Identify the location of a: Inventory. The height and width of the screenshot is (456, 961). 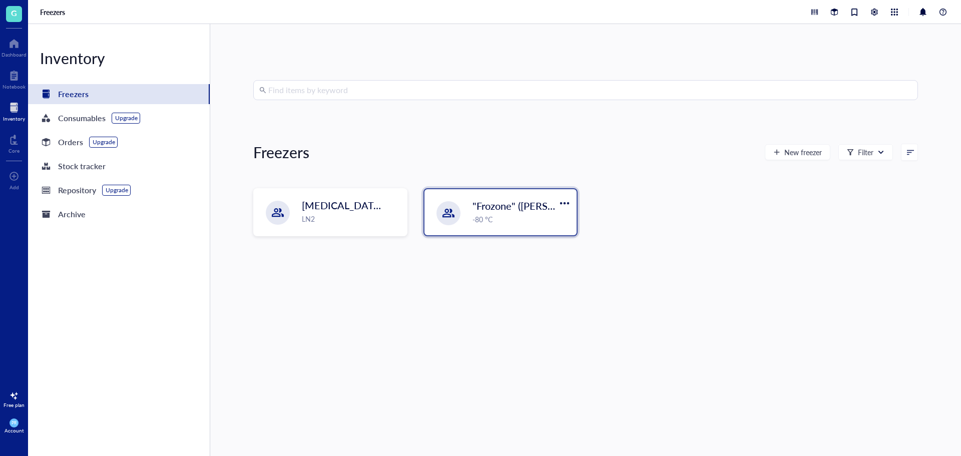
(14, 111).